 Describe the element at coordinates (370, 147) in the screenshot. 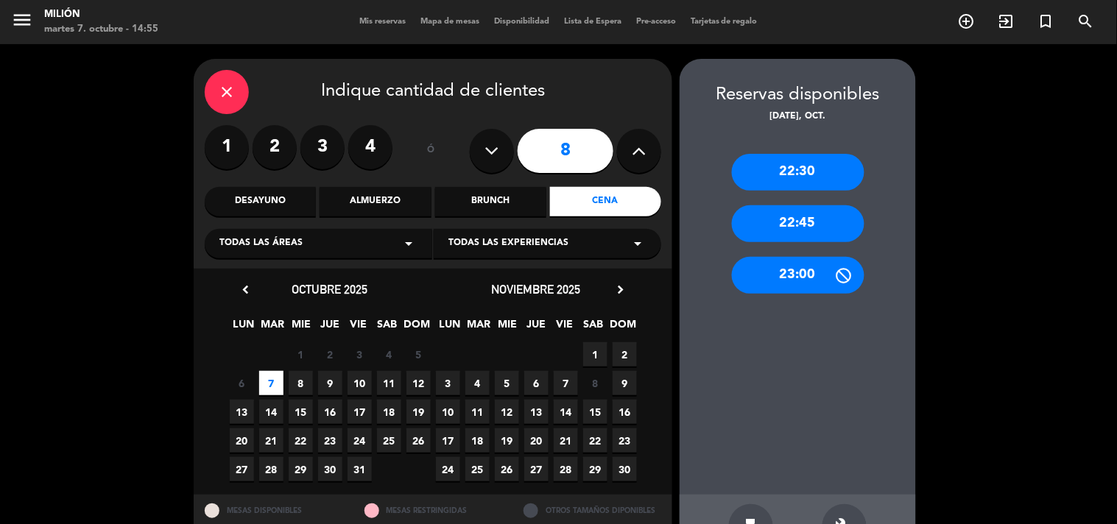

I see `label: 4` at that location.